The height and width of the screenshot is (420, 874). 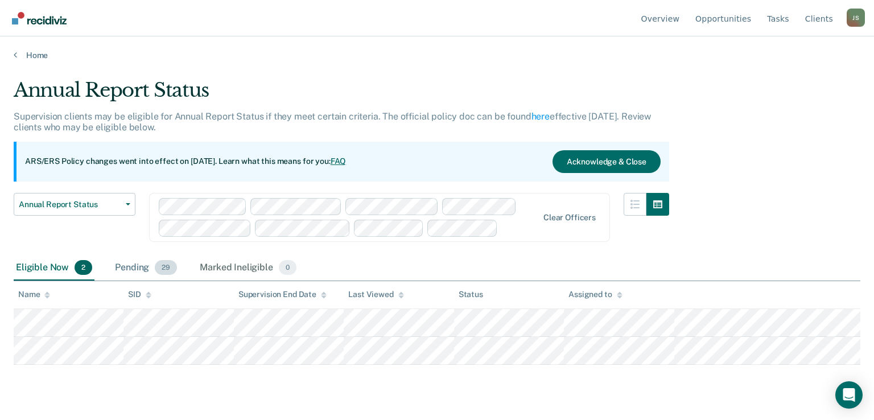 What do you see at coordinates (287, 267) in the screenshot?
I see `span: 0` at bounding box center [287, 267].